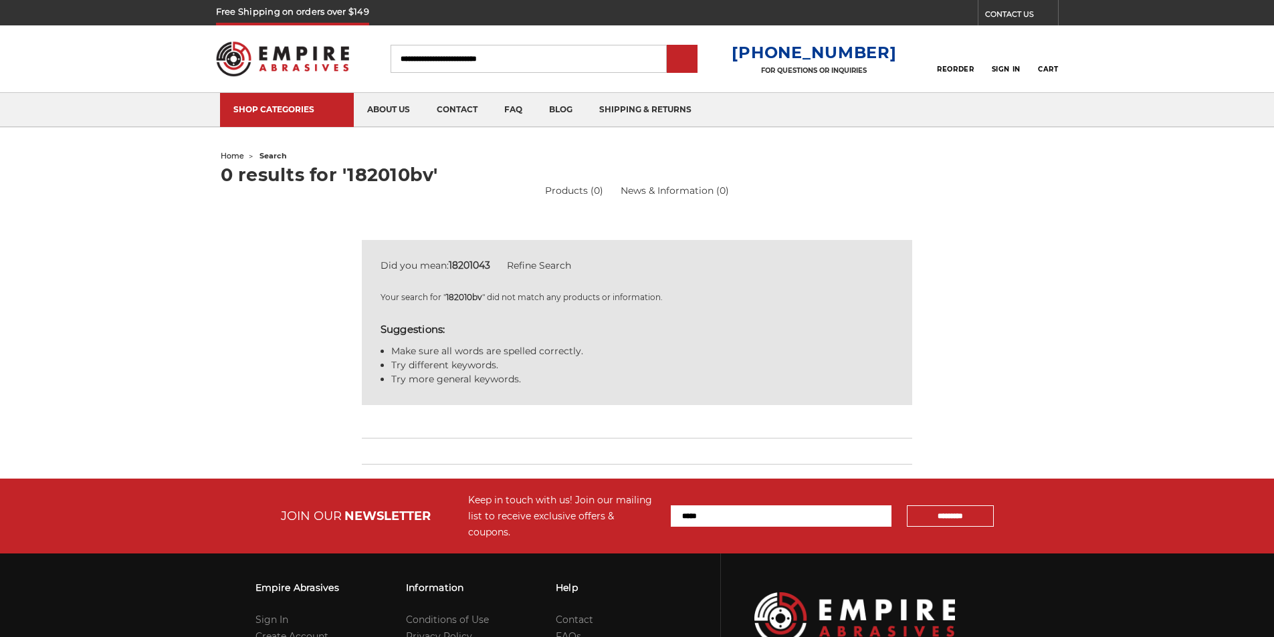  Describe the element at coordinates (601, 588) in the screenshot. I see `h3: Help` at that location.